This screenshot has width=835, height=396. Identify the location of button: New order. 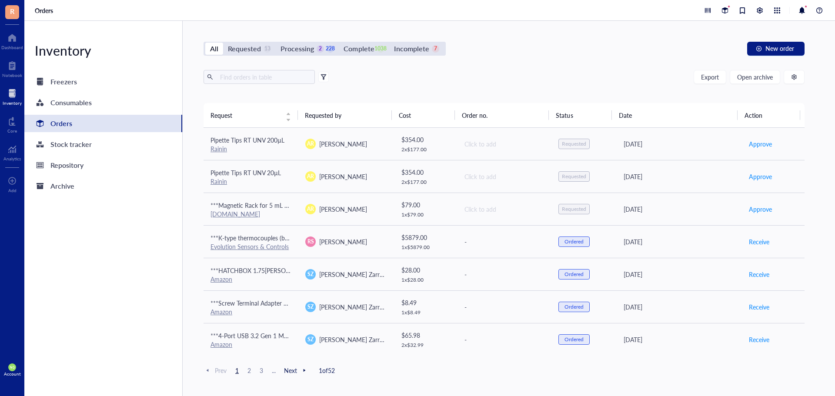
(776, 49).